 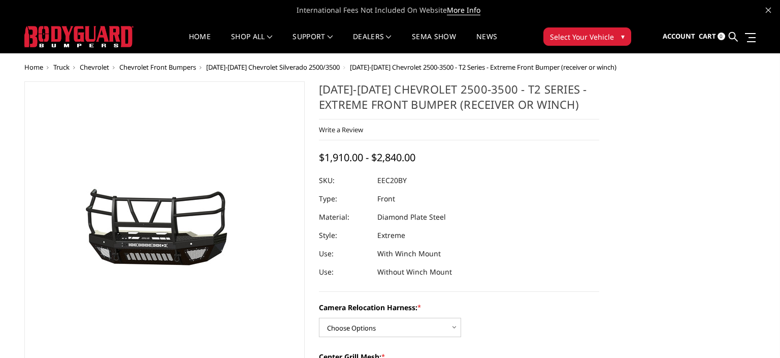 What do you see at coordinates (367, 157) in the screenshot?
I see `span: $1,910.00 - $2,840.00` at bounding box center [367, 157].